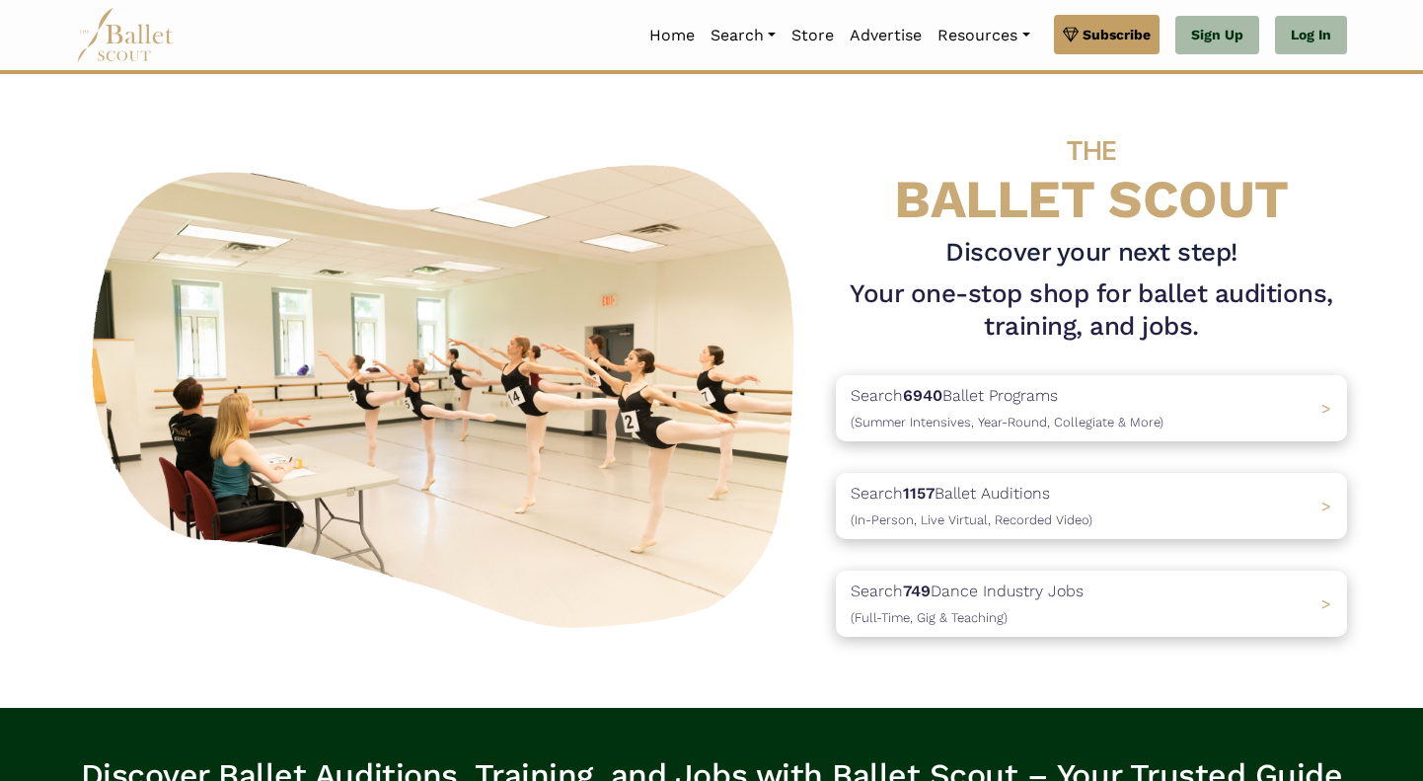  What do you see at coordinates (1092, 171) in the screenshot?
I see `h4: BALLET SCOUT` at bounding box center [1092, 171].